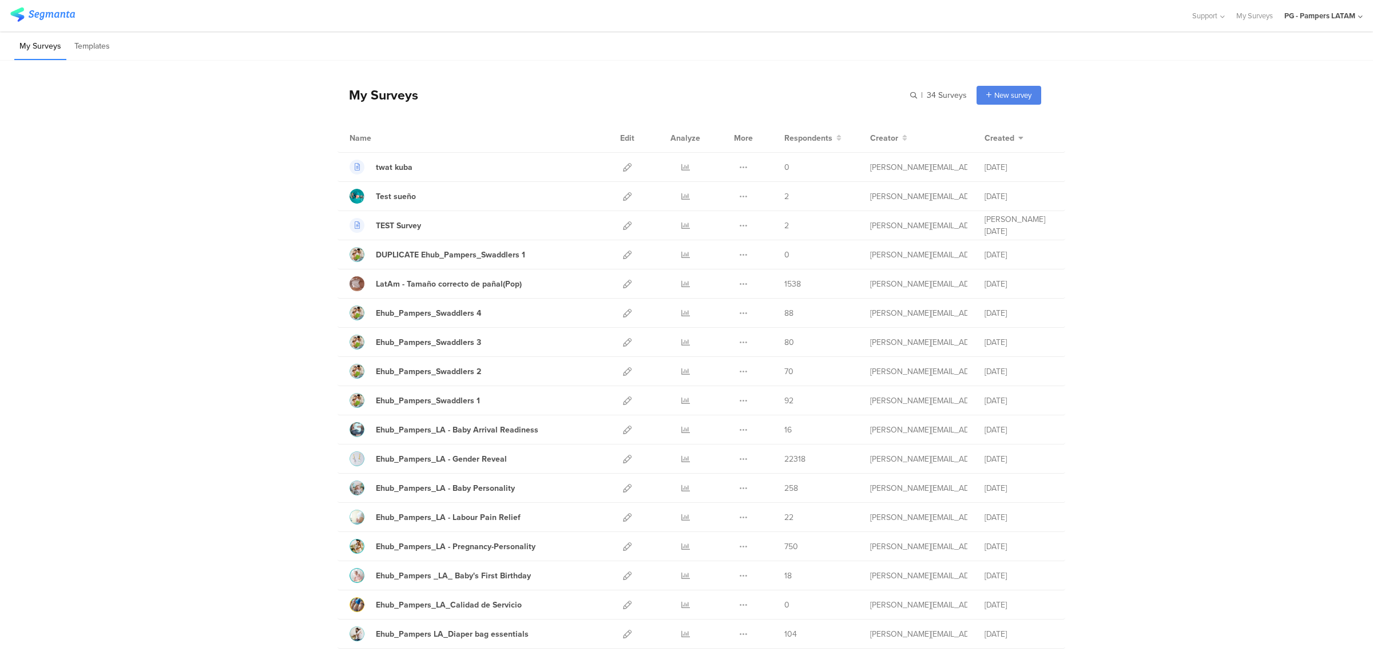 The image size is (1373, 651). Describe the element at coordinates (435, 284) in the screenshot. I see `a: LatAm - Tamaño correcto de pañal(Pop)` at that location.